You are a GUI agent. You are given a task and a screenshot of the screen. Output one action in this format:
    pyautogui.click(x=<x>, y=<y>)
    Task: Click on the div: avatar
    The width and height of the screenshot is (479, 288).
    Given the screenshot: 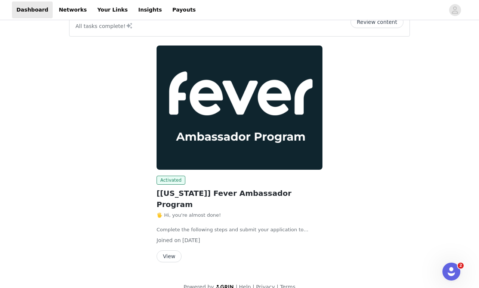 What is the action you would take?
    pyautogui.click(x=454, y=10)
    